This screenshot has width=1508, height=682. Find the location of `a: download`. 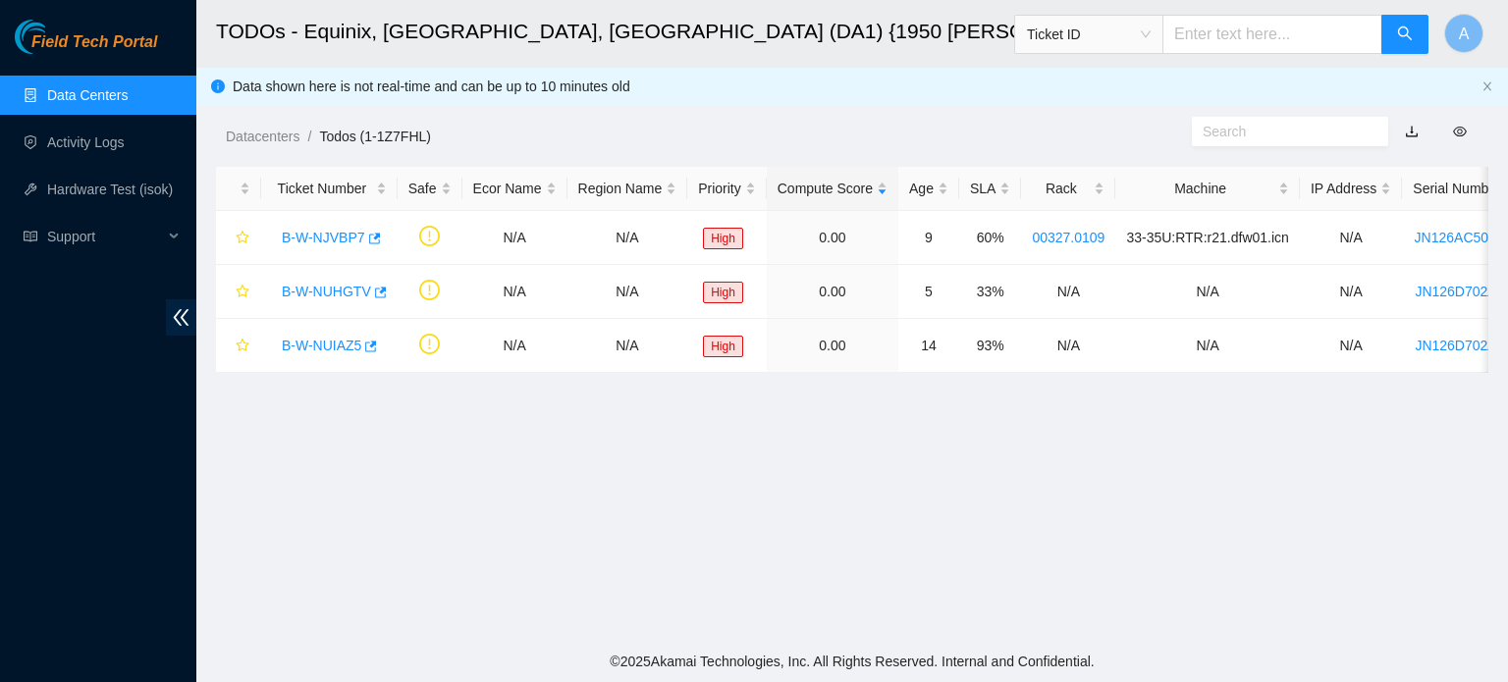

a: download is located at coordinates (1412, 132).